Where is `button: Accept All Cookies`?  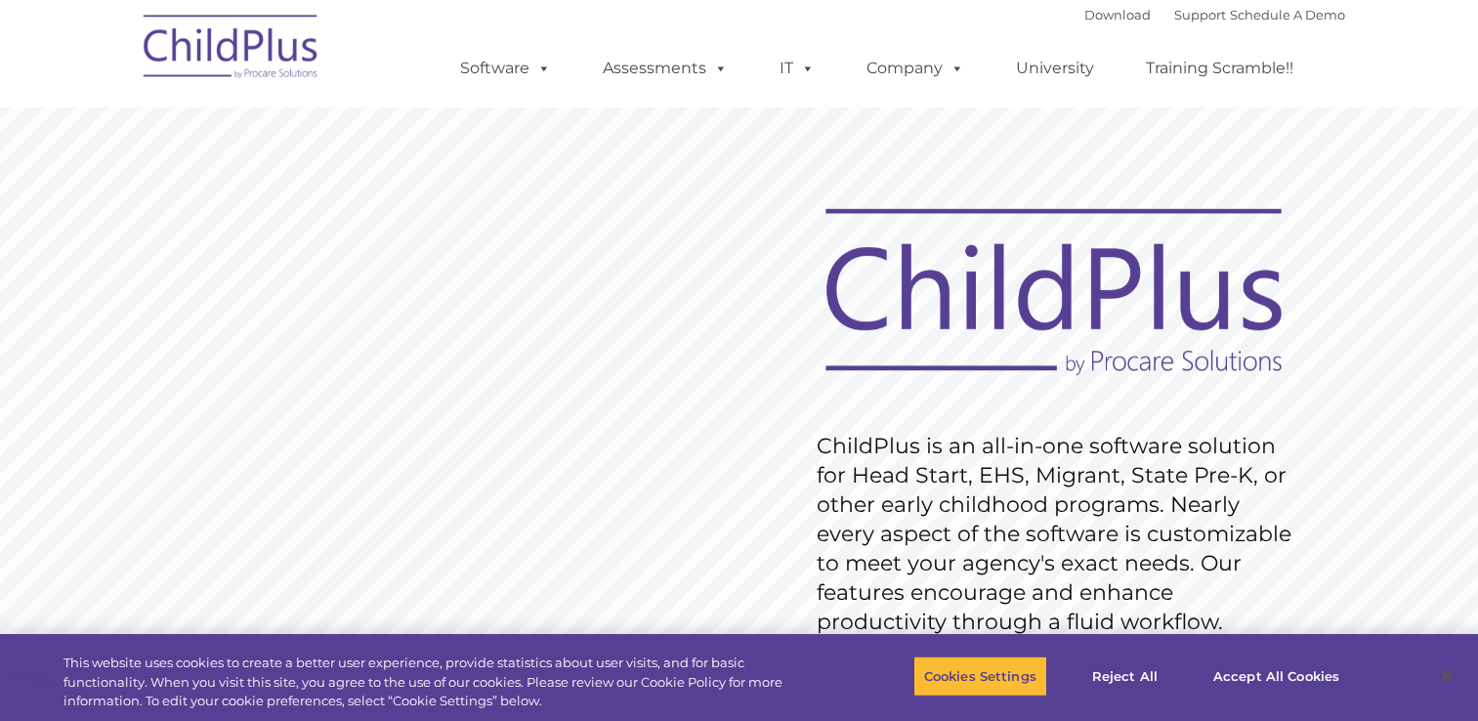 button: Accept All Cookies is located at coordinates (1276, 676).